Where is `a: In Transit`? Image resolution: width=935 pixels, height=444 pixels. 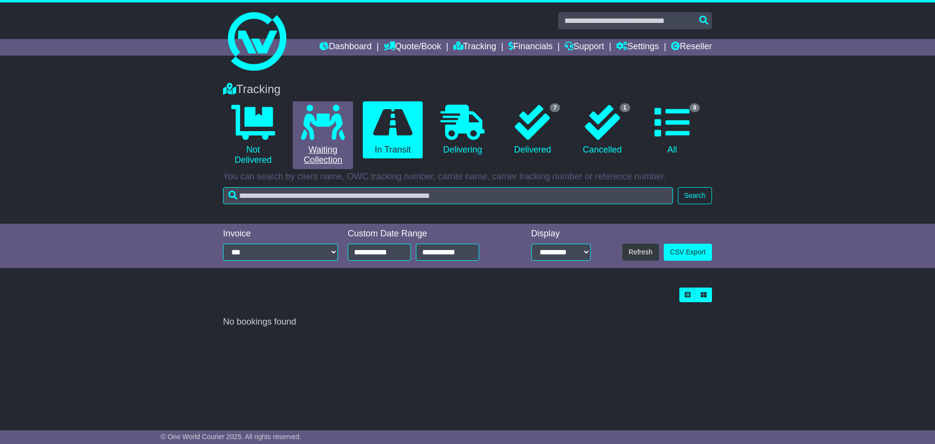
a: In Transit is located at coordinates (392, 130).